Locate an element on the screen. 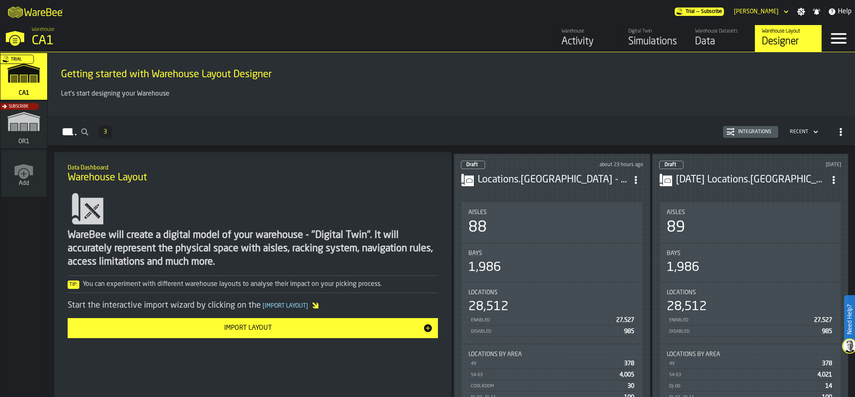 This screenshot has height=397, width=855. div: Warehouse Layout is located at coordinates (788, 31).